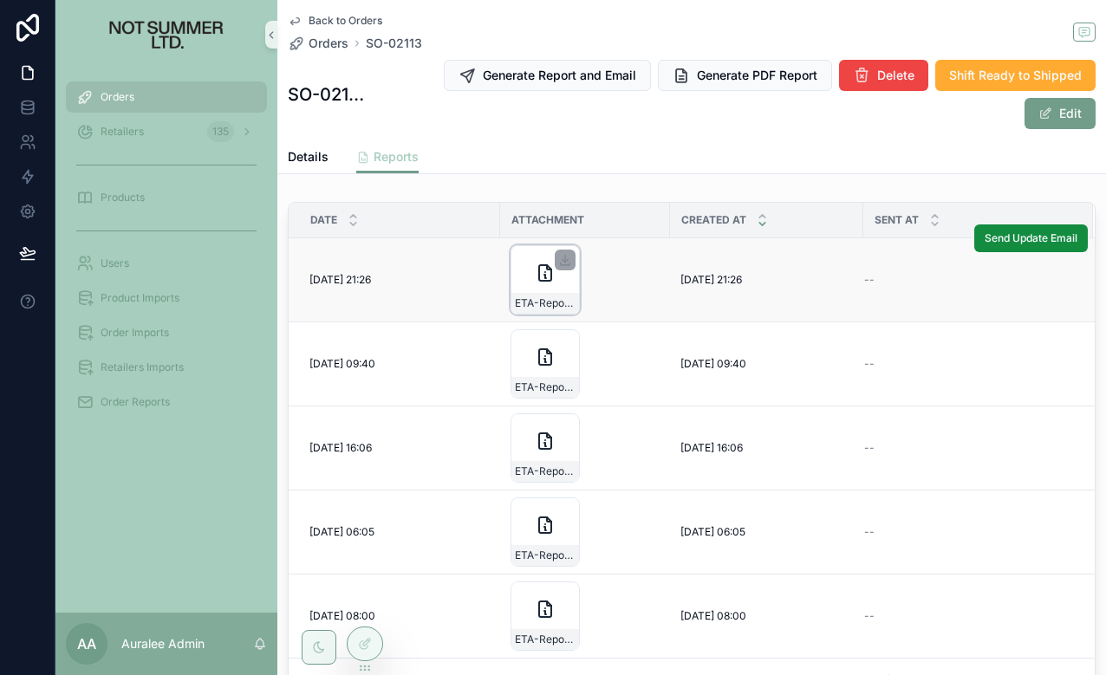 Image resolution: width=1106 pixels, height=675 pixels. What do you see at coordinates (166, 198) in the screenshot?
I see `a: Products` at bounding box center [166, 198].